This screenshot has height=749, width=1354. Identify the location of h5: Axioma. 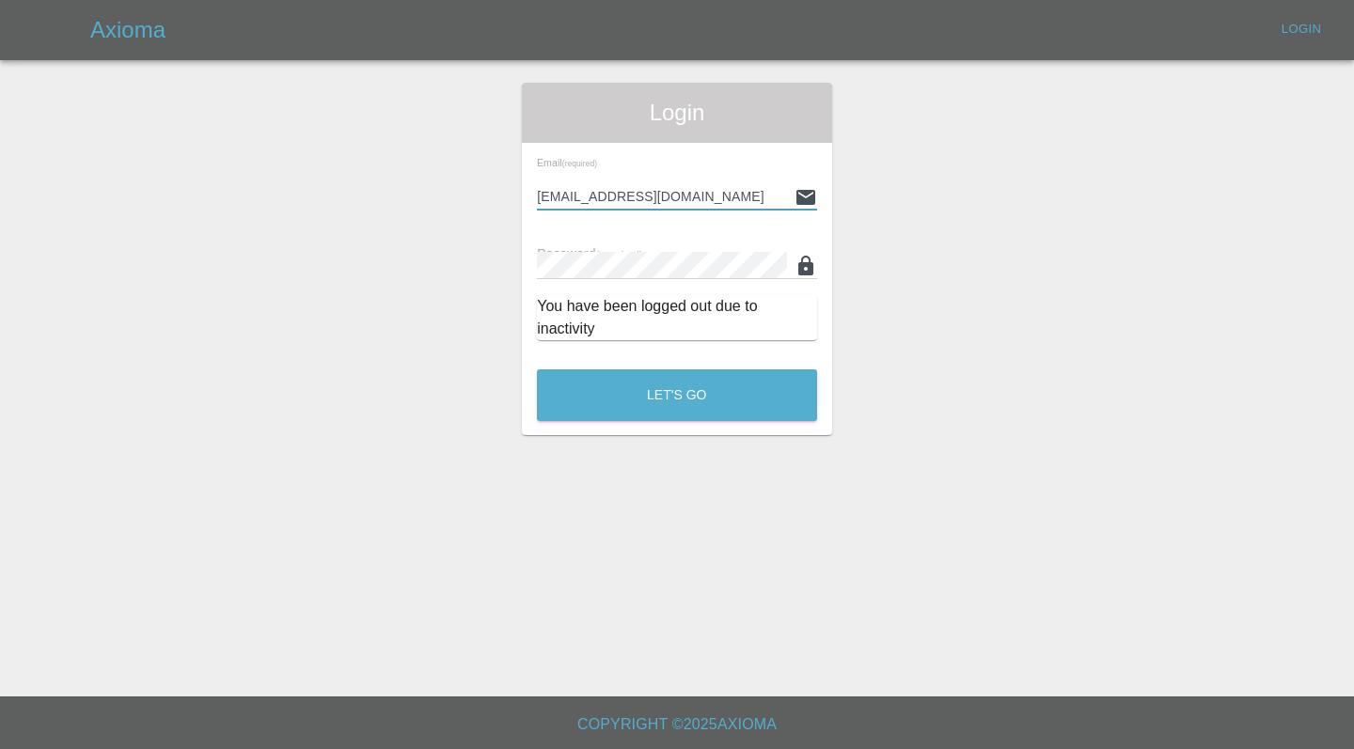
(128, 30).